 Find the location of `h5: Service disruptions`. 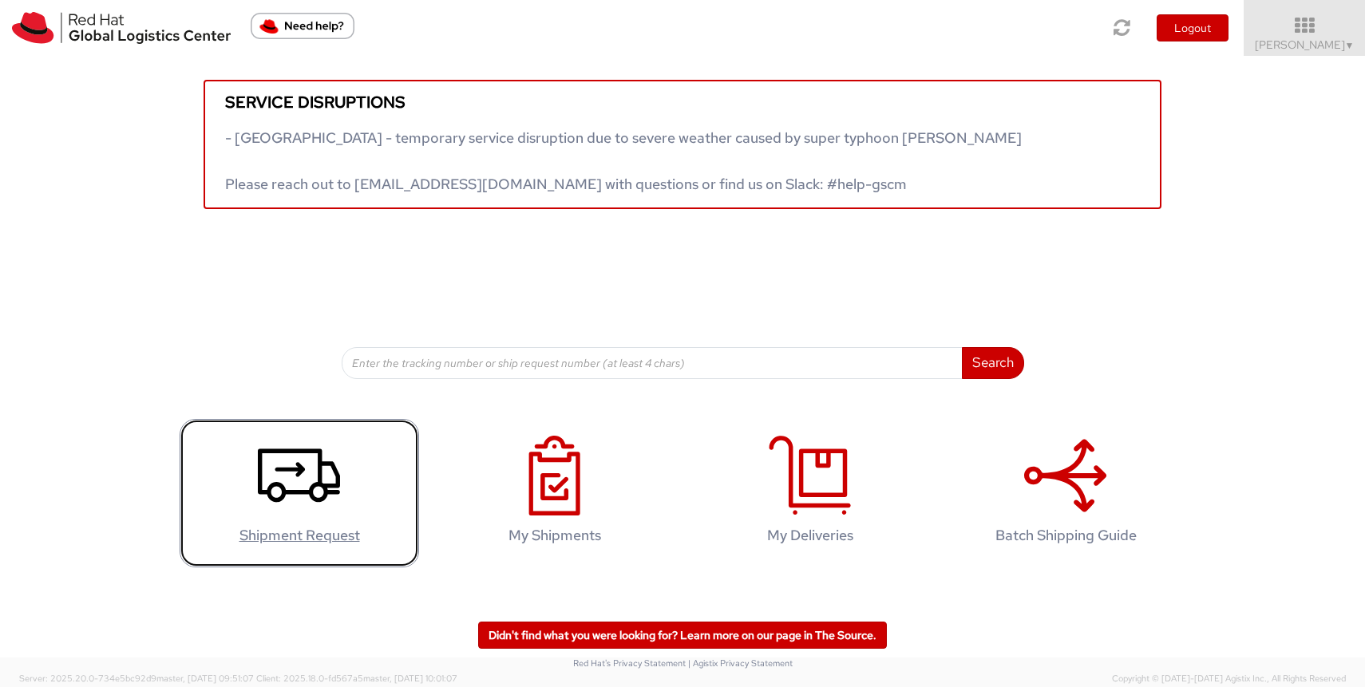

h5: Service disruptions is located at coordinates (683, 102).